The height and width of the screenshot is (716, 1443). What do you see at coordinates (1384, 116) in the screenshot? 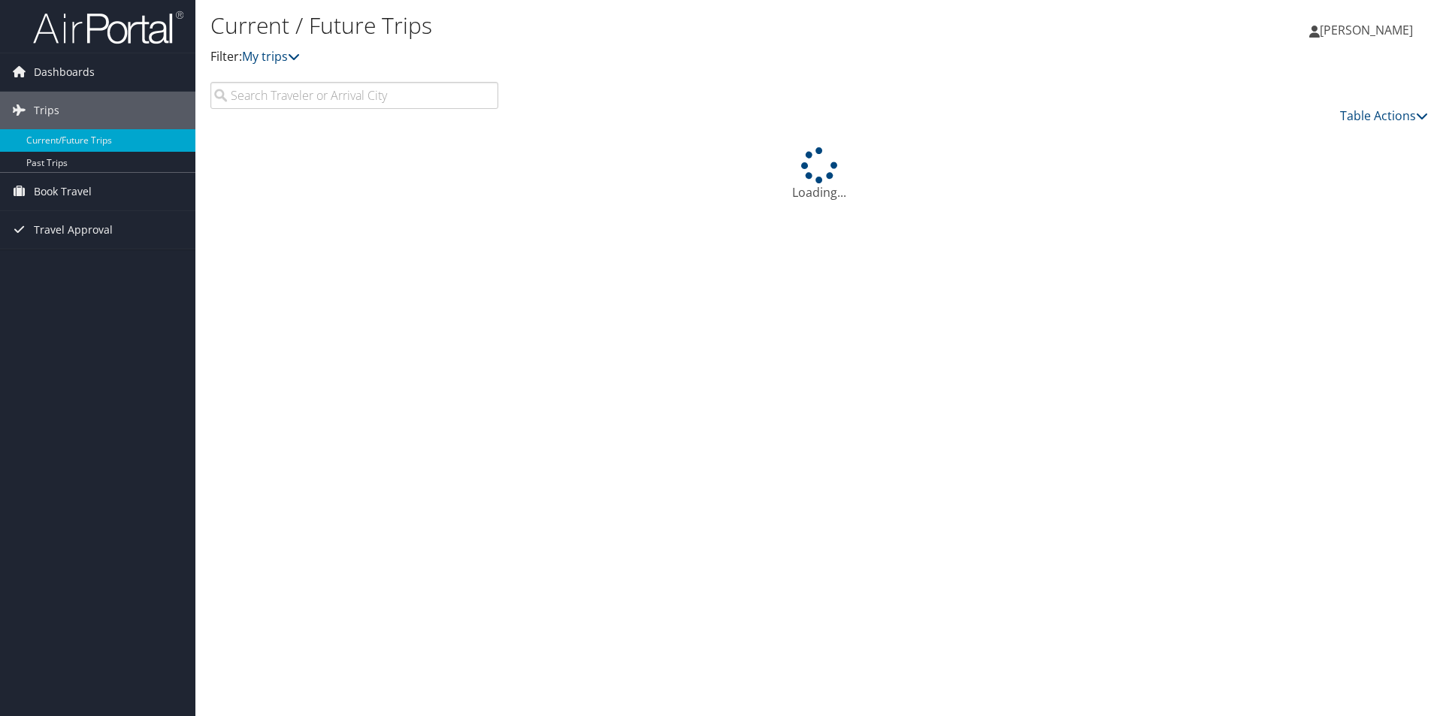
I see `a: Table Actions` at bounding box center [1384, 116].